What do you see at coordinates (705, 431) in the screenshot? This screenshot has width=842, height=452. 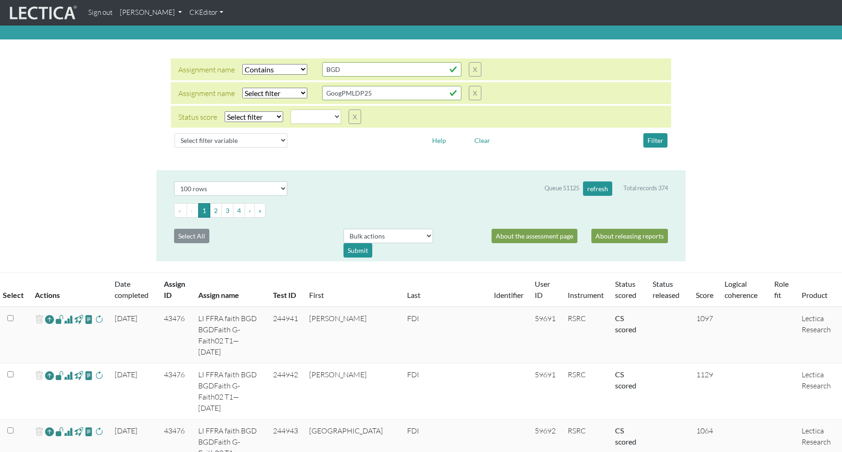 I see `span: 1064` at bounding box center [705, 431].